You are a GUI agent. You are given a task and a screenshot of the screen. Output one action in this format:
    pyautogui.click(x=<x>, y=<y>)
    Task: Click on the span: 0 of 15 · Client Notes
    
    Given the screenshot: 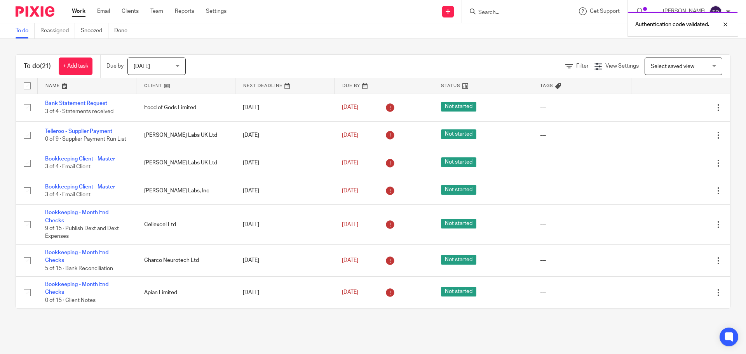 What is the action you would take?
    pyautogui.click(x=70, y=300)
    